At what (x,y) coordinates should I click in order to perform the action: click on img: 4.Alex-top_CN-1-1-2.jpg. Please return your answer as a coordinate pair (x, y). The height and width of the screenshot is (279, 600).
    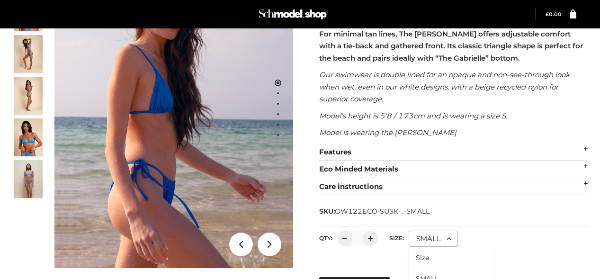
    Looking at the image, I should click on (28, 54).